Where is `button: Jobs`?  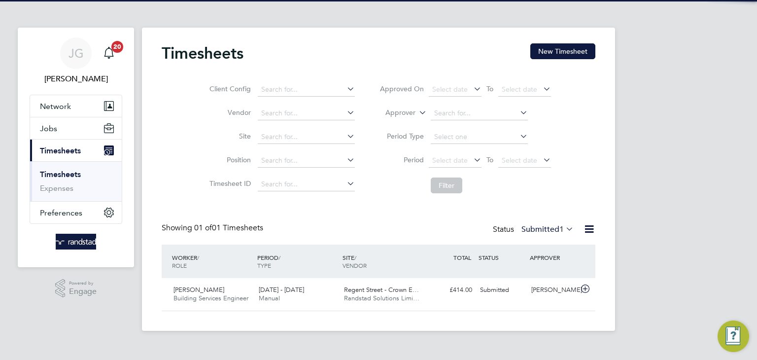
button: Jobs is located at coordinates (76, 128).